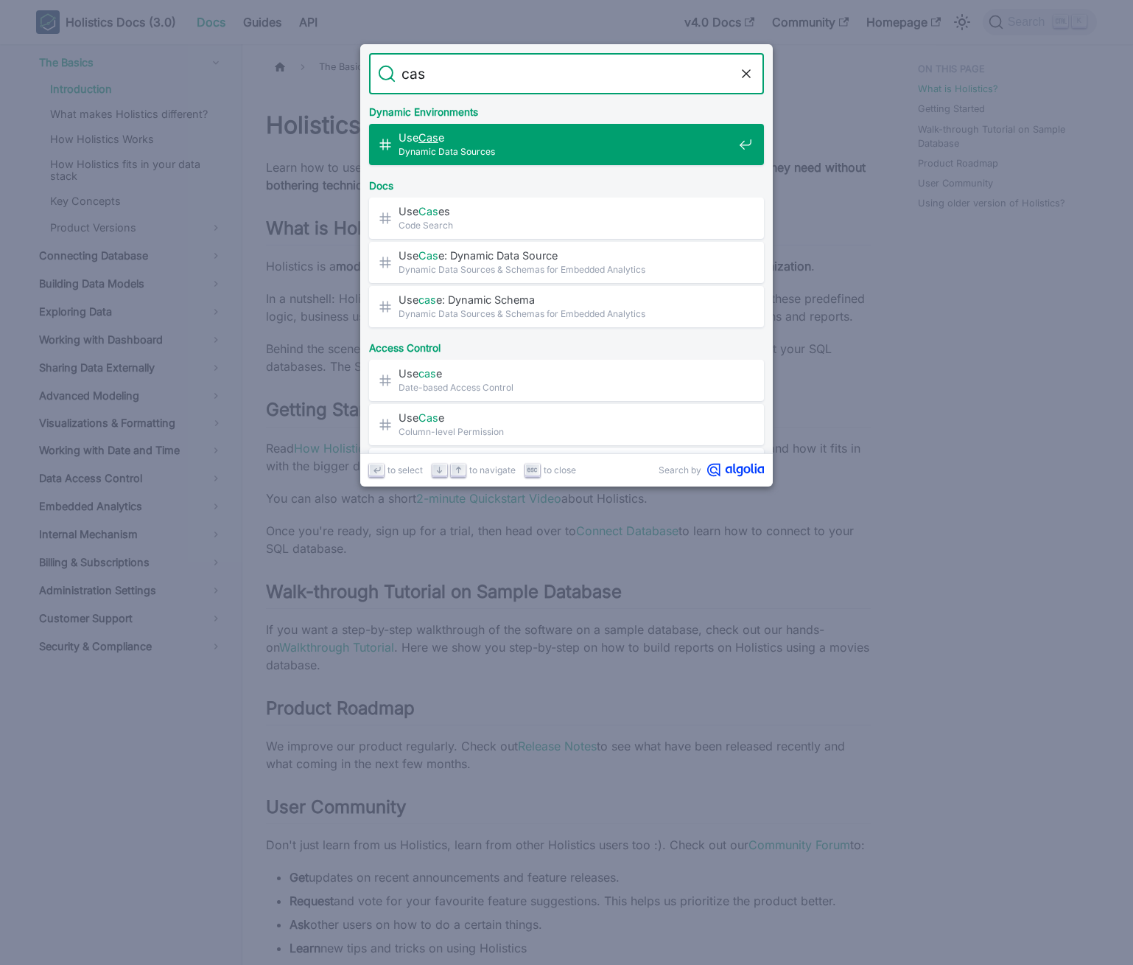 The image size is (1133, 965). Describe the element at coordinates (680, 469) in the screenshot. I see `span: Search by` at that location.